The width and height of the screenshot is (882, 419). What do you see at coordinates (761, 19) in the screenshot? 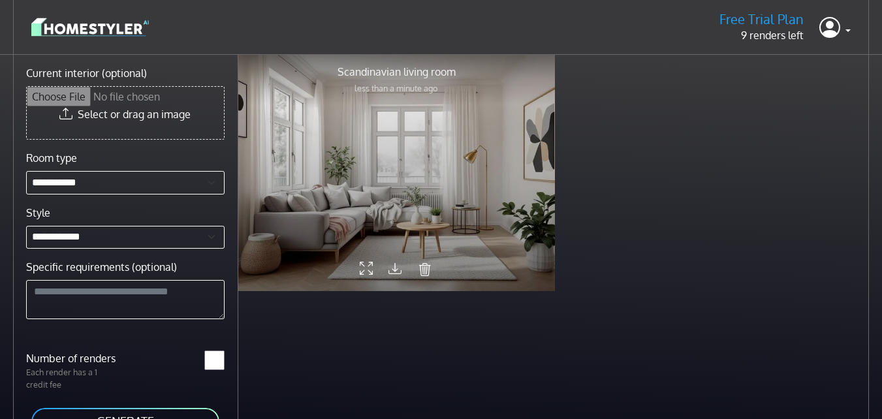
I see `h5: Free Trial Plan` at bounding box center [761, 19].